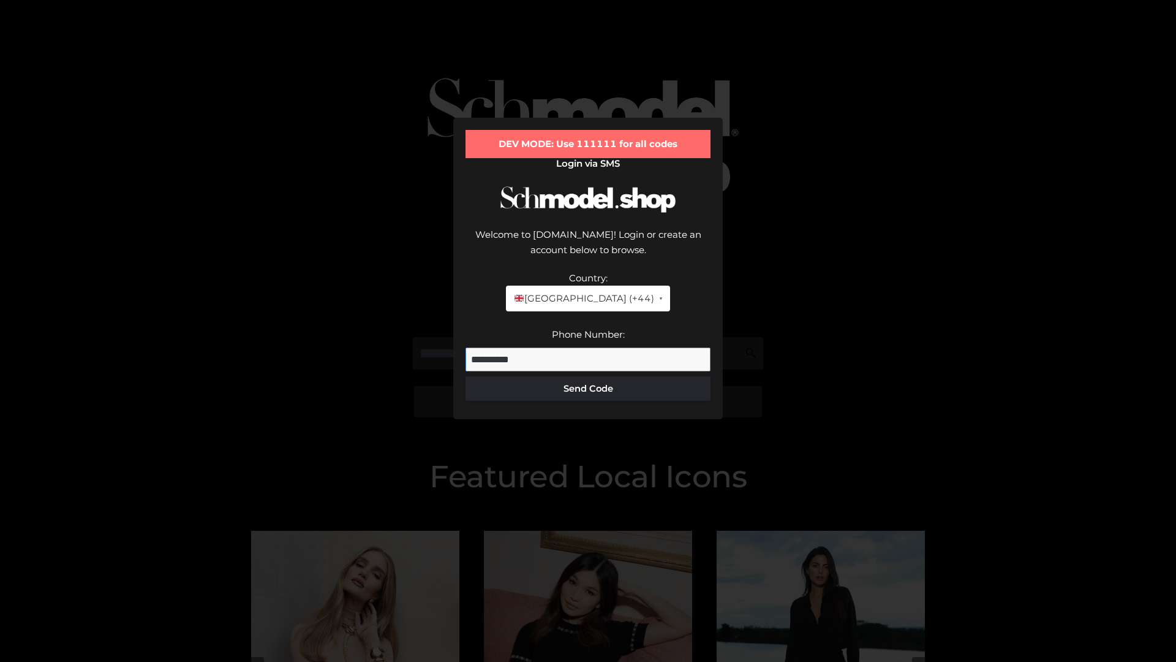  What do you see at coordinates (588, 199) in the screenshot?
I see `img: Schmodel Logo` at bounding box center [588, 199].